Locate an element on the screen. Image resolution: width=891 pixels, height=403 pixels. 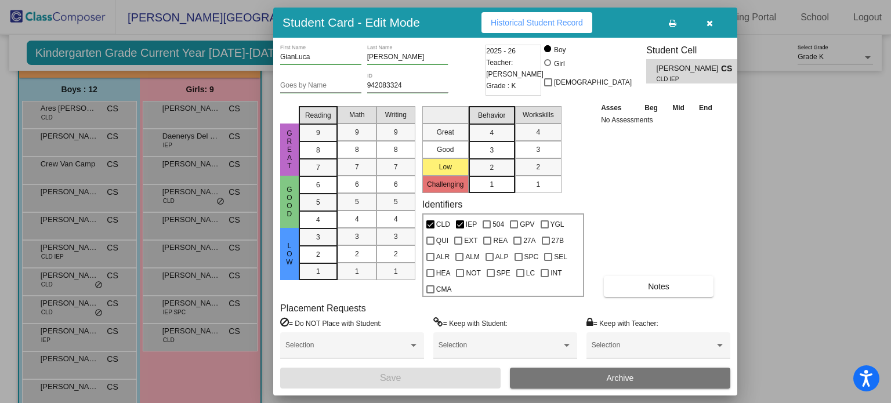
span: INT is located at coordinates (556, 273).